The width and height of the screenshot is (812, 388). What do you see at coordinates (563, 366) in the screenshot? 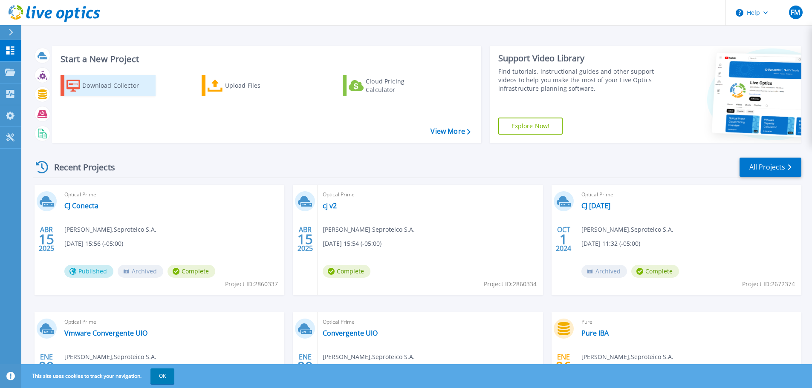
I see `span: 26` at bounding box center [563, 366].